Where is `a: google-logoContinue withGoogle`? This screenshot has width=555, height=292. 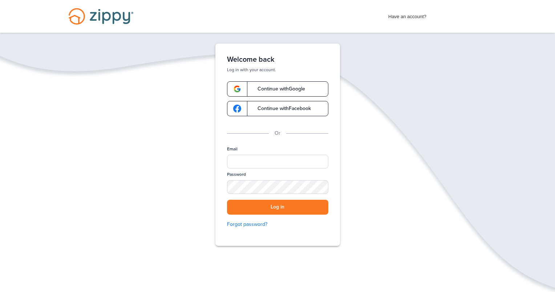 a: google-logoContinue withGoogle is located at coordinates (277, 89).